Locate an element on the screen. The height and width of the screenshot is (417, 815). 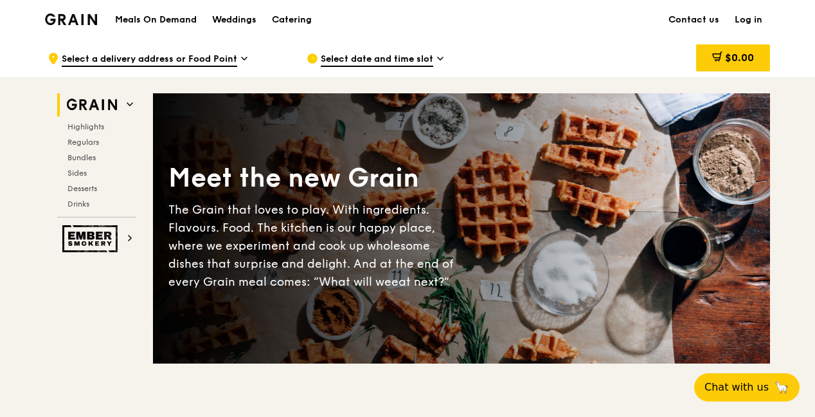
span: Regulars is located at coordinates (83, 142).